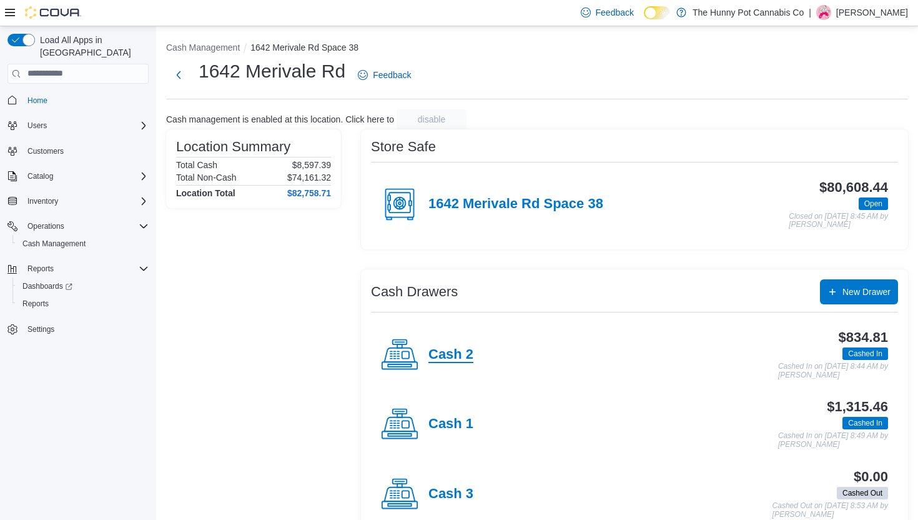 This screenshot has width=918, height=520. Describe the element at coordinates (866, 292) in the screenshot. I see `span: New Drawer` at that location.